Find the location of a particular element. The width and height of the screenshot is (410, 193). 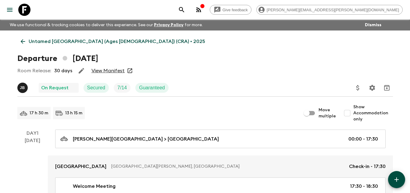

p: 00:00 - 17:30 is located at coordinates (363, 139).